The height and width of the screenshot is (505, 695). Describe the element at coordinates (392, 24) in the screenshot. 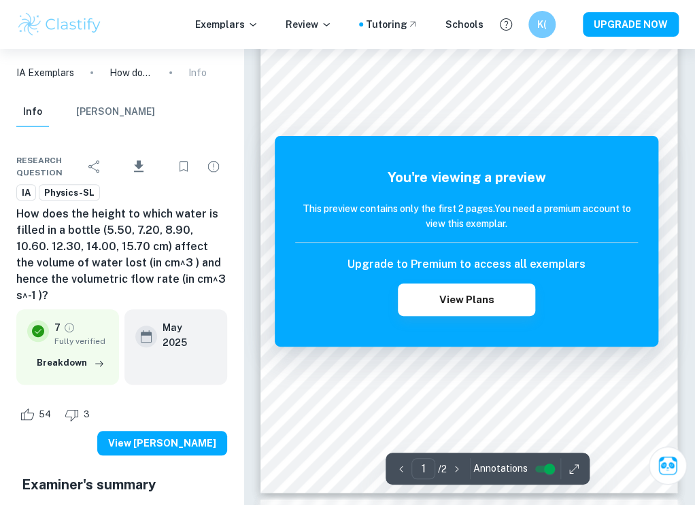

I see `a: Tutoring` at that location.